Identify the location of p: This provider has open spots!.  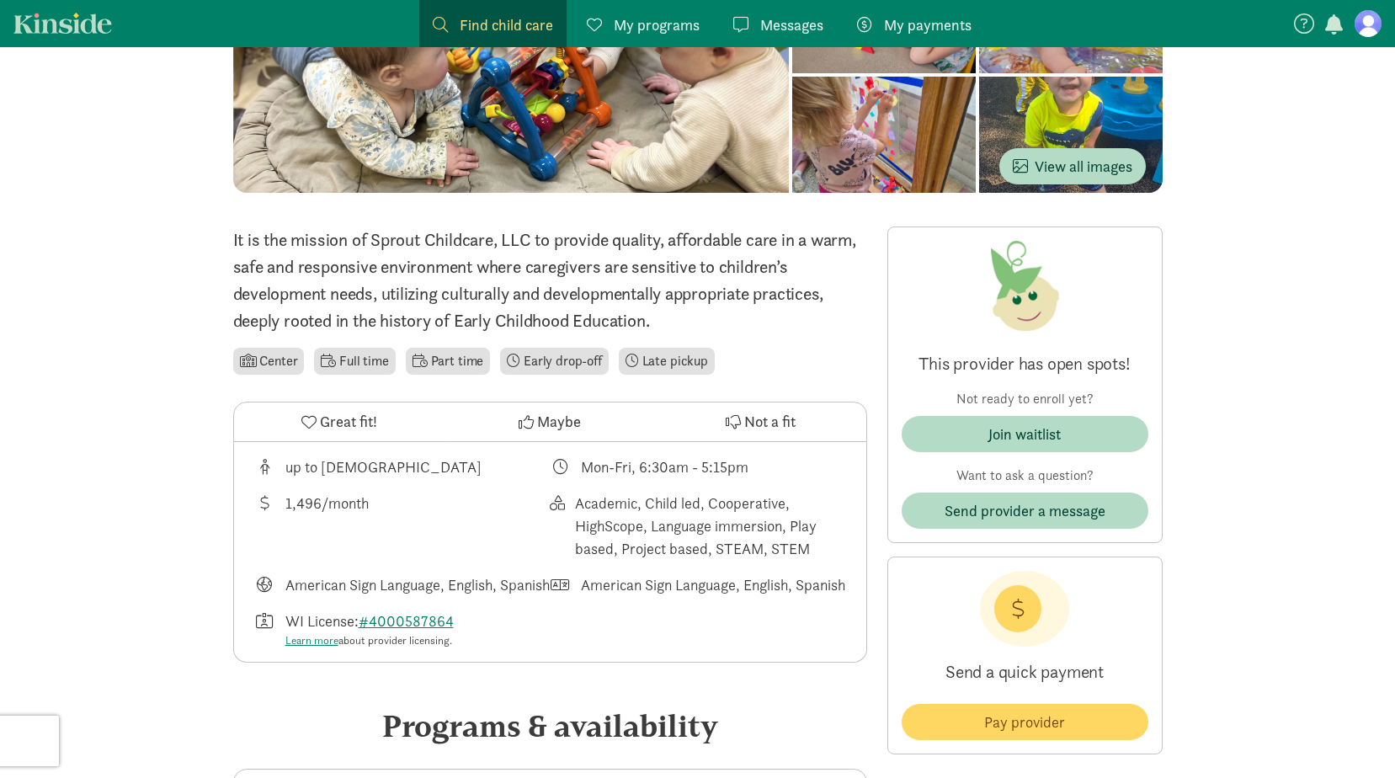
(1024, 364).